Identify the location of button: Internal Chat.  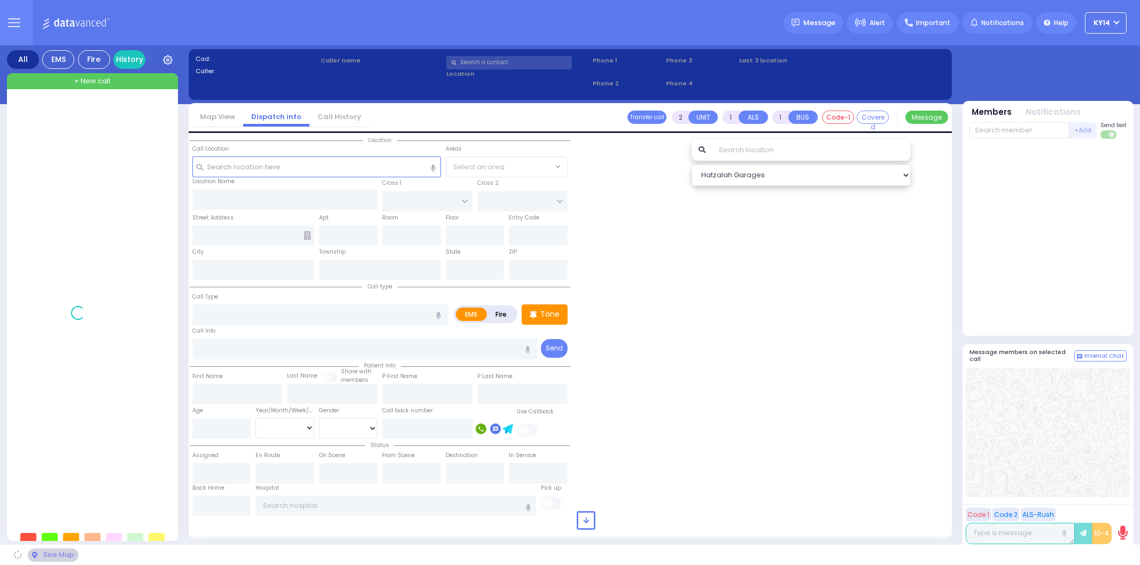
(1100, 356).